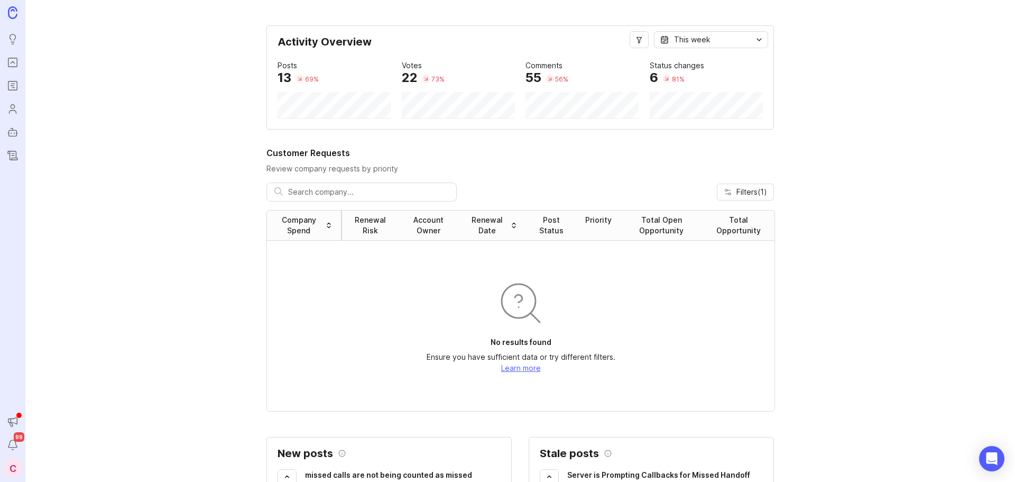 The height and width of the screenshot is (482, 1015). Describe the element at coordinates (763, 191) in the screenshot. I see `span: ( 1 )` at that location.